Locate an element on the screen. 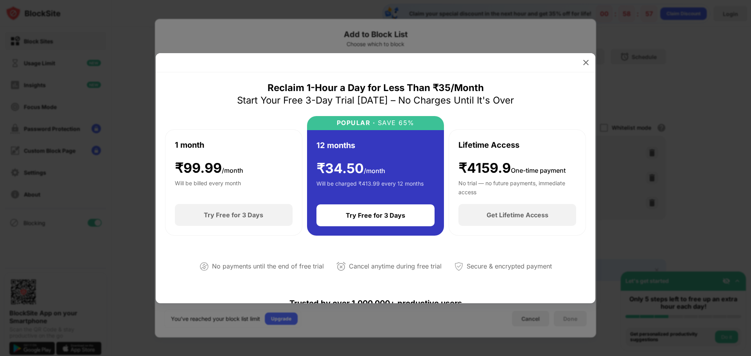 This screenshot has height=356, width=751. img: secured-payment is located at coordinates (459, 267).